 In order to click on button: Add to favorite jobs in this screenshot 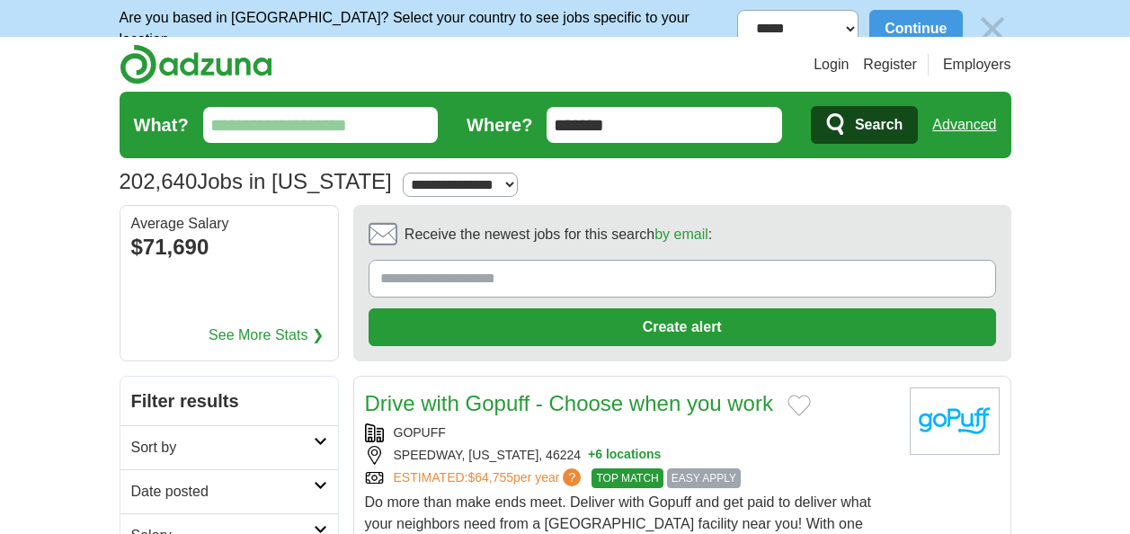, I will do `click(799, 405)`.